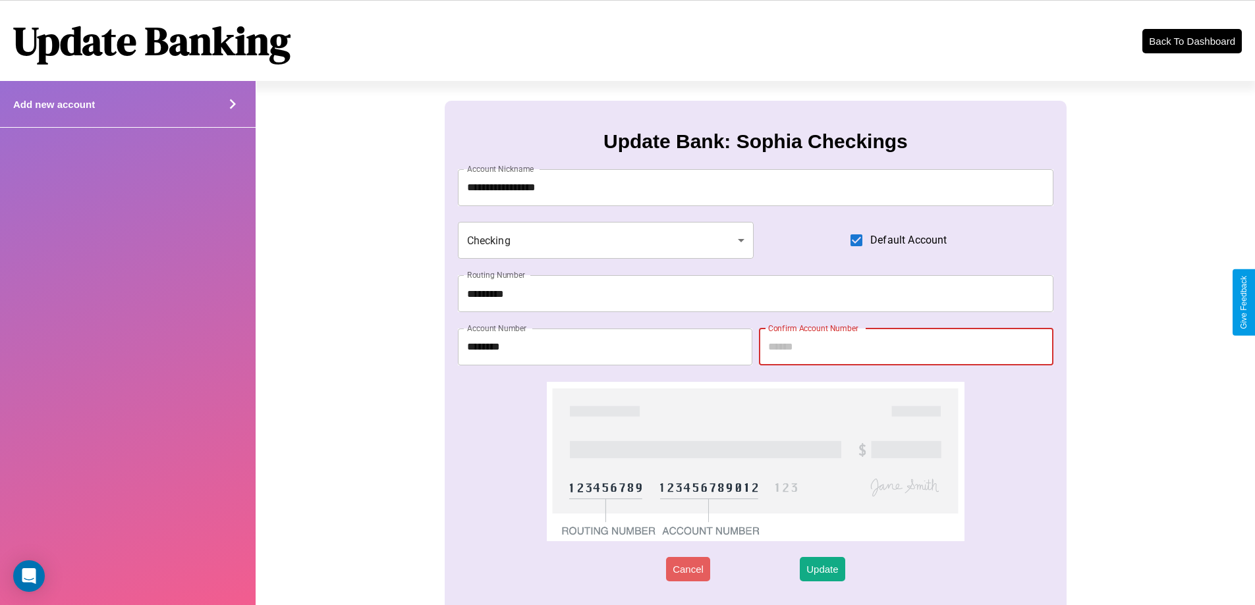  Describe the element at coordinates (688, 569) in the screenshot. I see `button: Cancel` at that location.